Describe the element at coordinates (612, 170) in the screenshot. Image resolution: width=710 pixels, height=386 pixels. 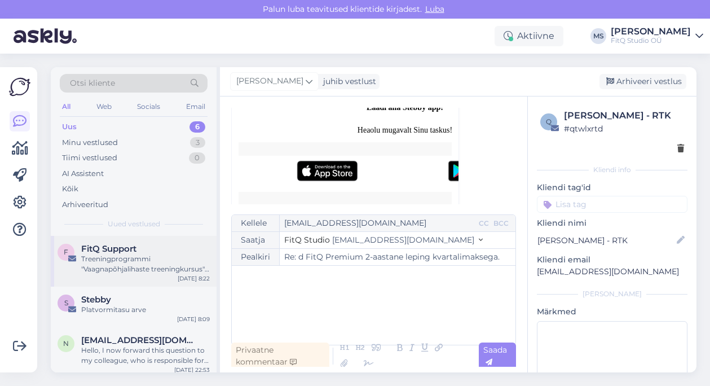
I see `div: Kliendi info` at that location.